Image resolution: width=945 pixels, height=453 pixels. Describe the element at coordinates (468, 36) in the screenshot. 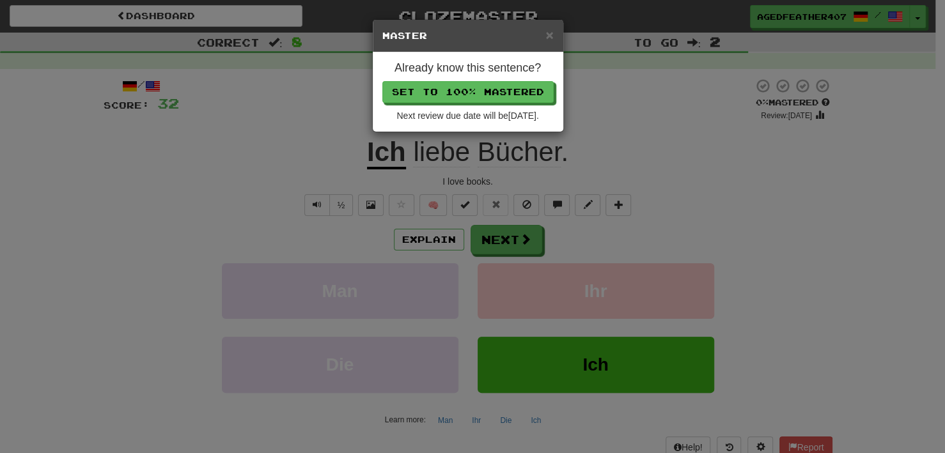

I see `h5: Master` at that location.